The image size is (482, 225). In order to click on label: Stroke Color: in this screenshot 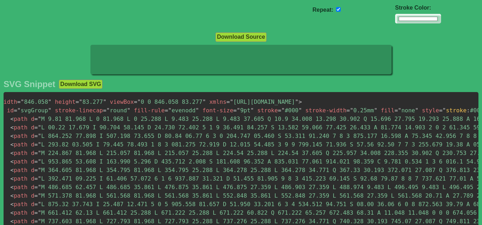, I will do `click(418, 8)`.